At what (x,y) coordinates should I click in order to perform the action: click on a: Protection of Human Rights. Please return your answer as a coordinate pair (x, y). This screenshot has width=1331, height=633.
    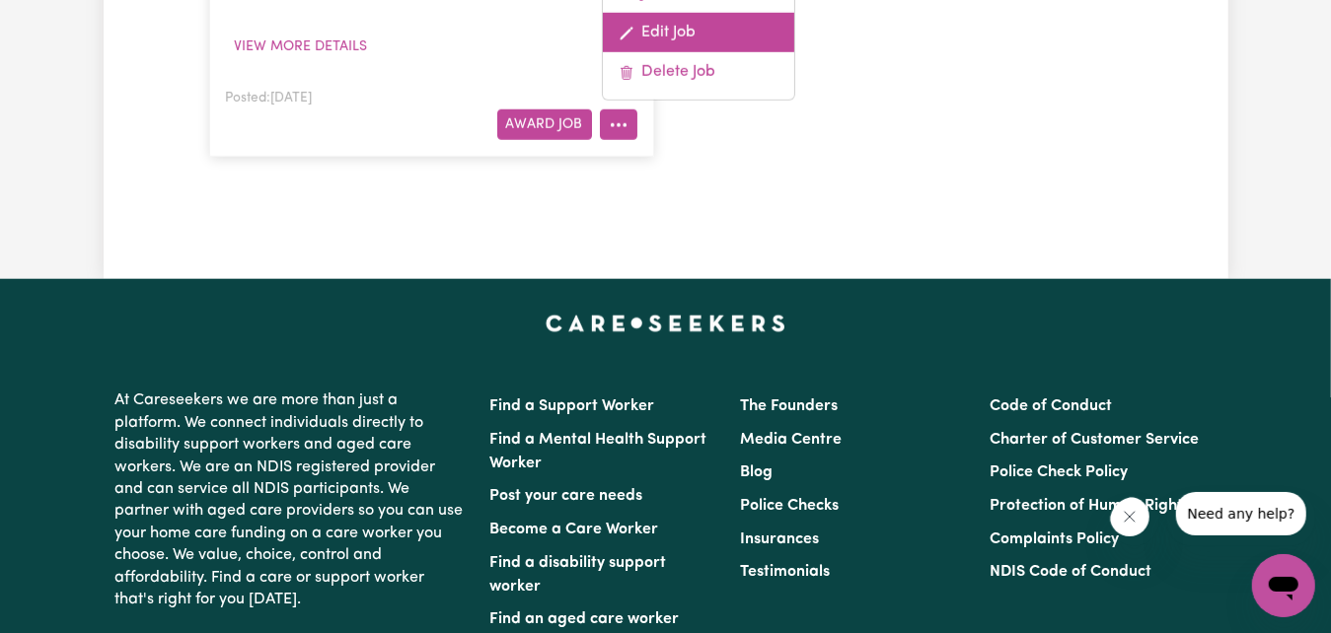
    Looking at the image, I should click on (1089, 506).